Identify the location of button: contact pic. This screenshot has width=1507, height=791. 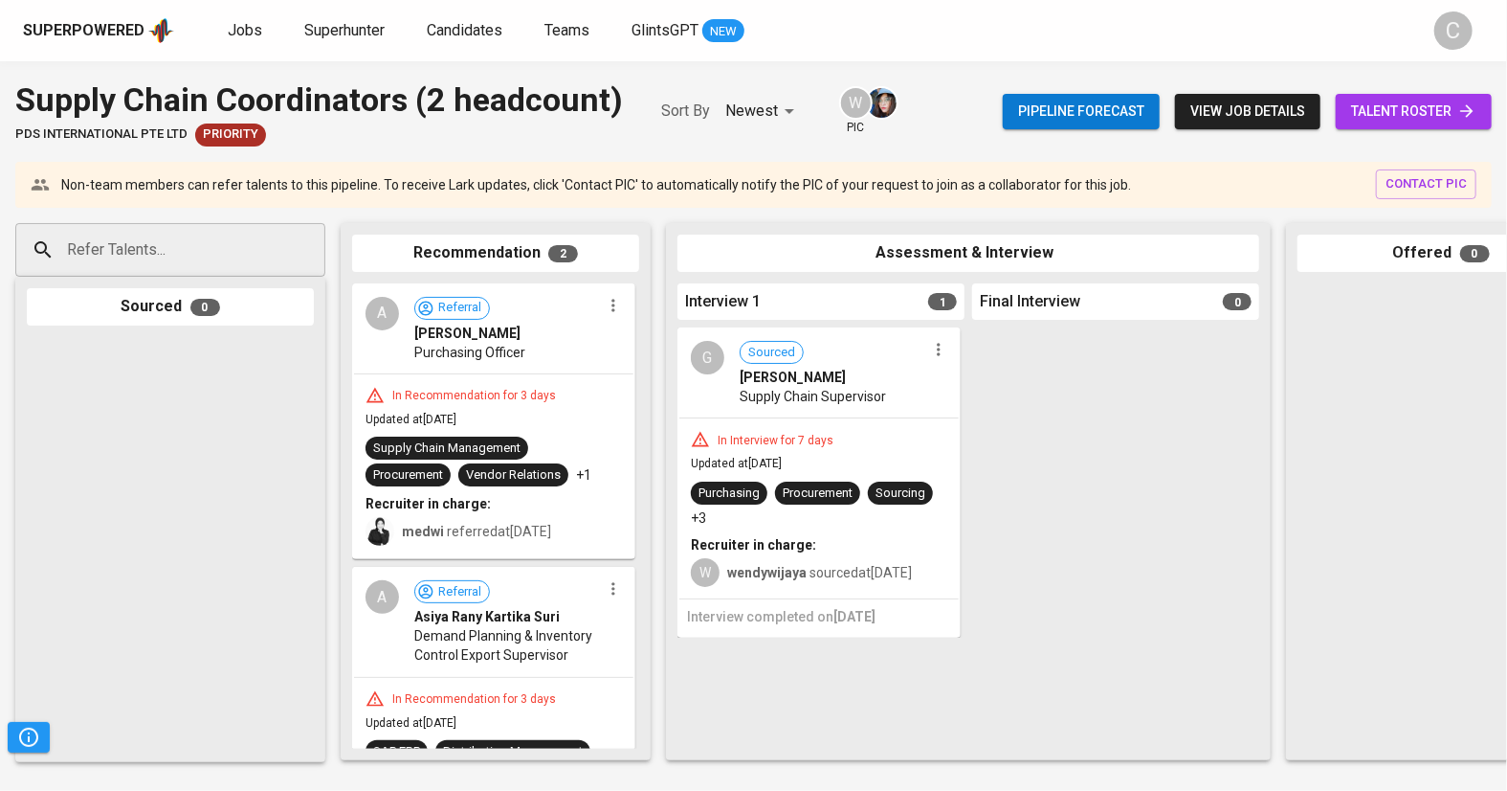
(1426, 184).